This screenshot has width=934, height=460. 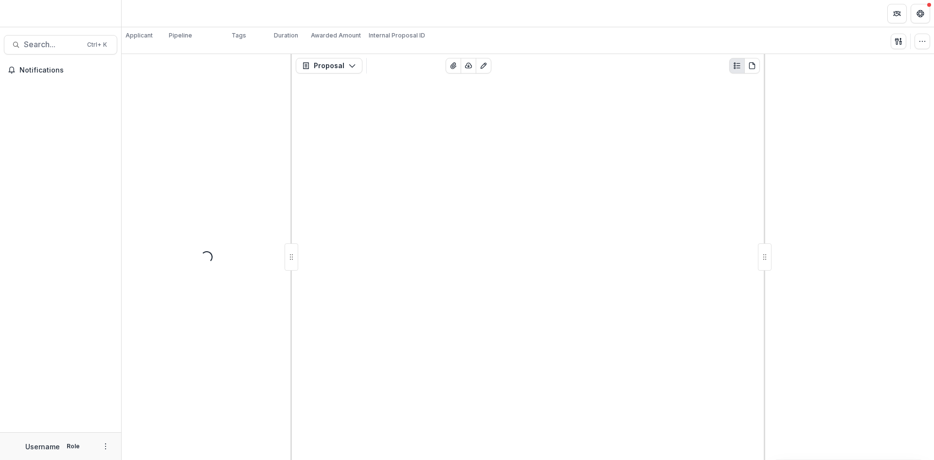 I want to click on button: Partners, so click(x=897, y=14).